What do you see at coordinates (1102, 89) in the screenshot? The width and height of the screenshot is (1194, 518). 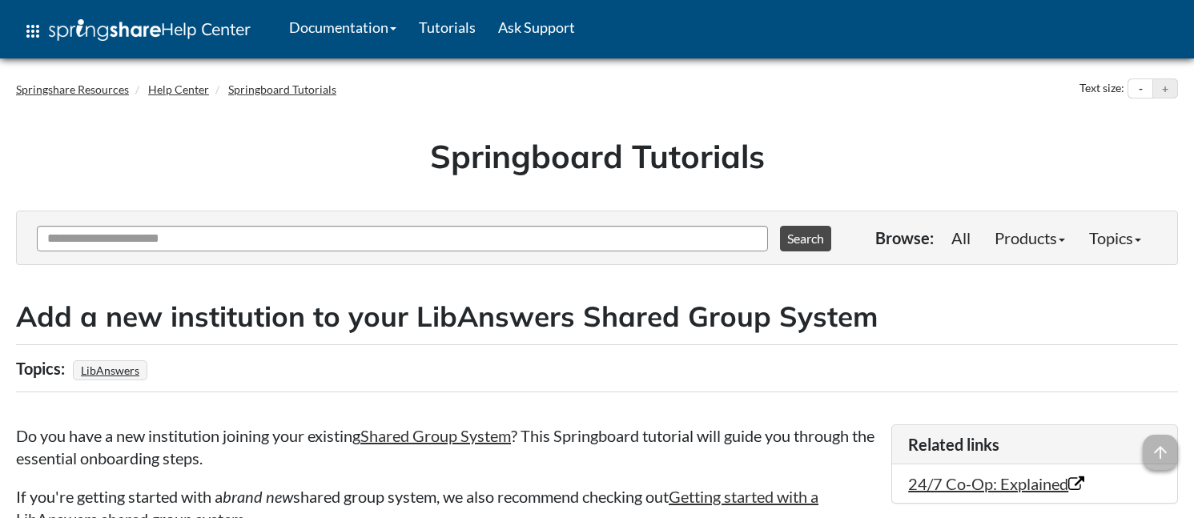 I see `div: Text size:` at bounding box center [1102, 89].